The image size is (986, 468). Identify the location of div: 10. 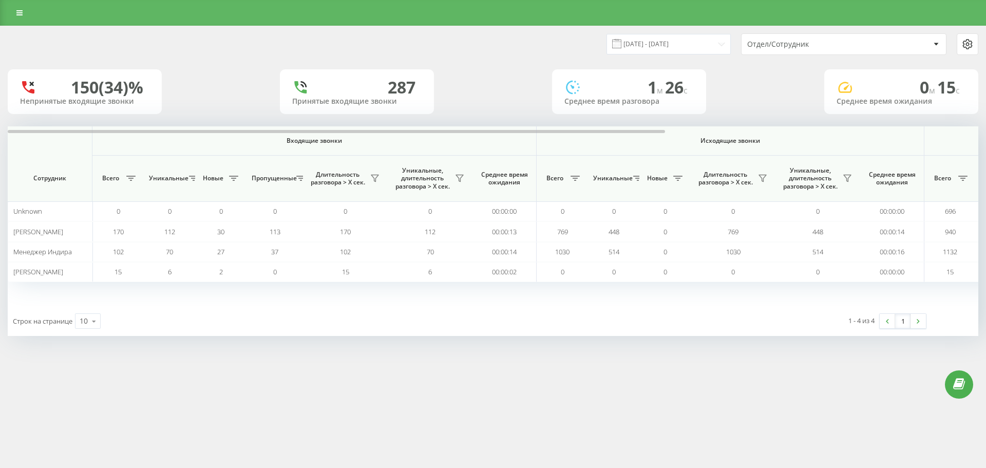
(84, 321).